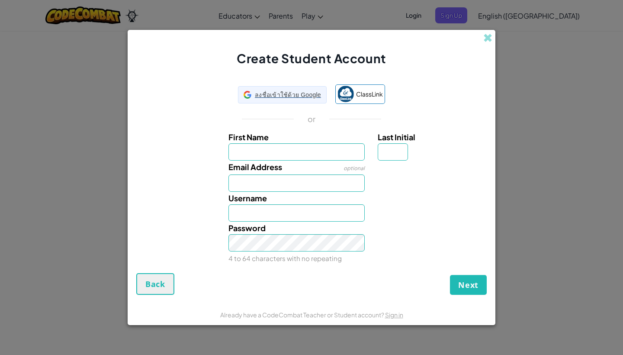  What do you see at coordinates (248, 137) in the screenshot?
I see `span: First Name` at bounding box center [248, 137].